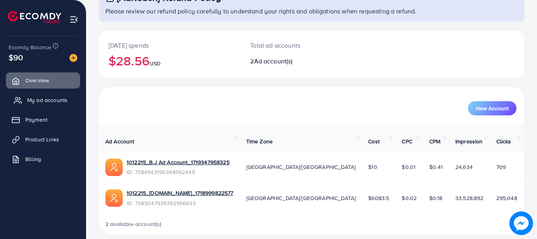 Image resolution: width=537 pixels, height=239 pixels. What do you see at coordinates (492, 108) in the screenshot?
I see `button: New Account` at bounding box center [492, 108].